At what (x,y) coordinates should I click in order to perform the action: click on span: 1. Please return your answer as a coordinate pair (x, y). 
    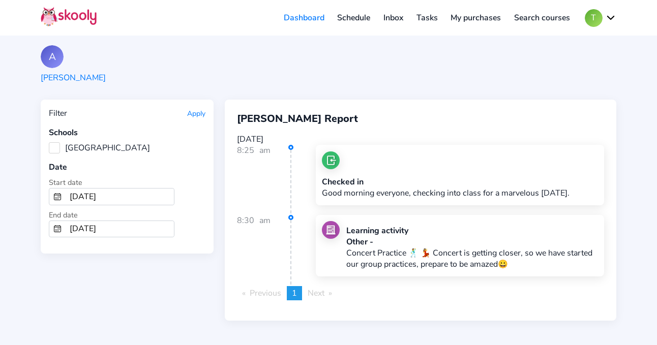
    Looking at the image, I should click on (295, 294).